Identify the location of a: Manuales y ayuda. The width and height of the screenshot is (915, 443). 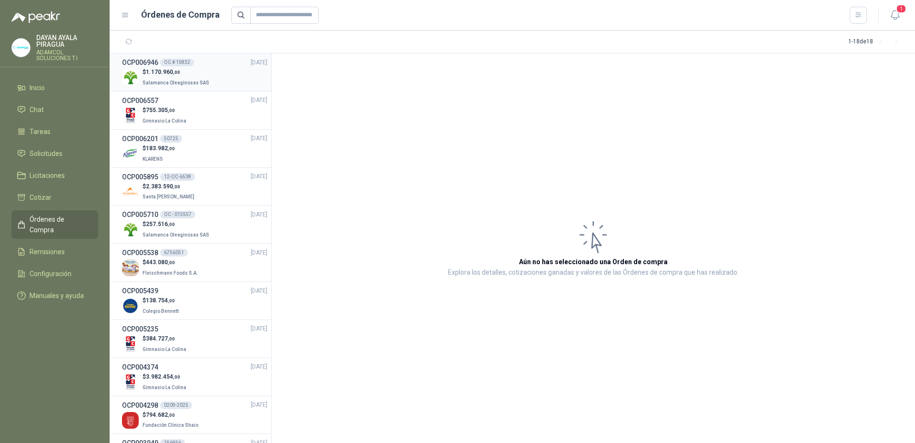
(55, 295).